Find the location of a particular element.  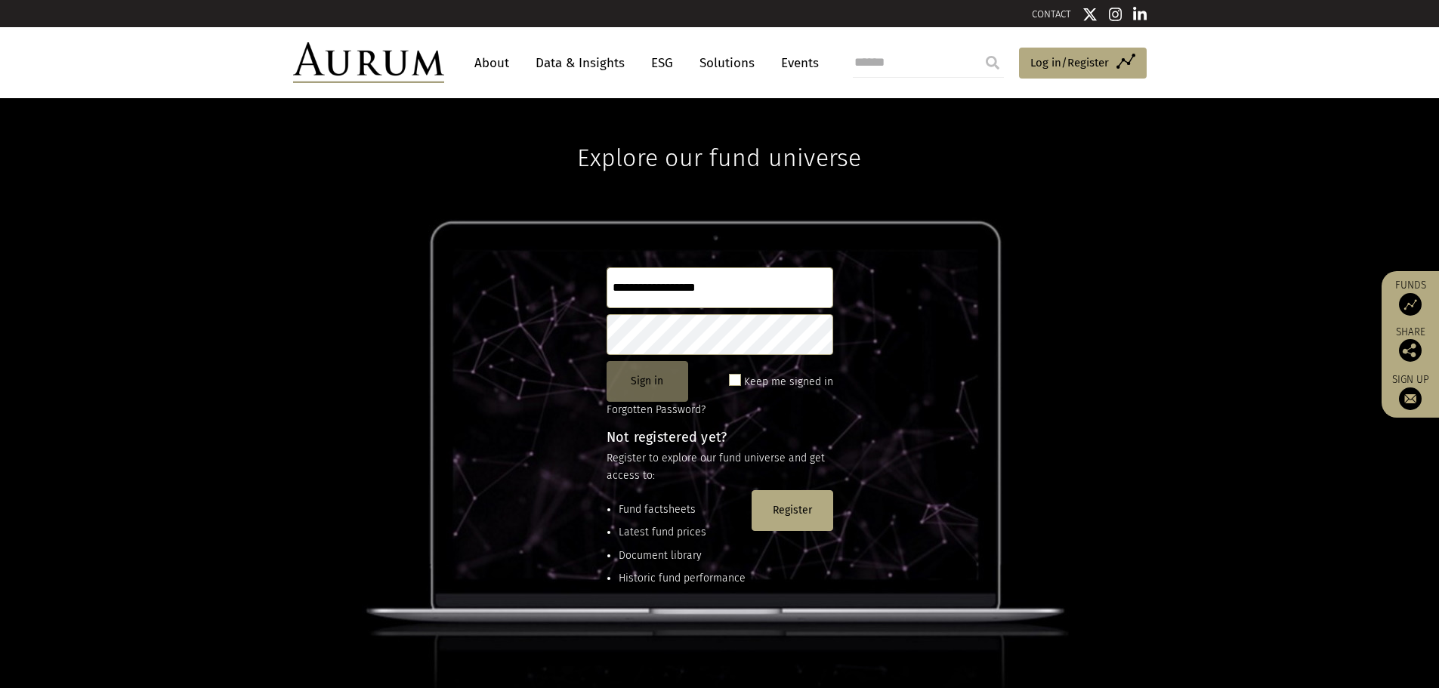

li: Latest fund prices is located at coordinates (682, 532).